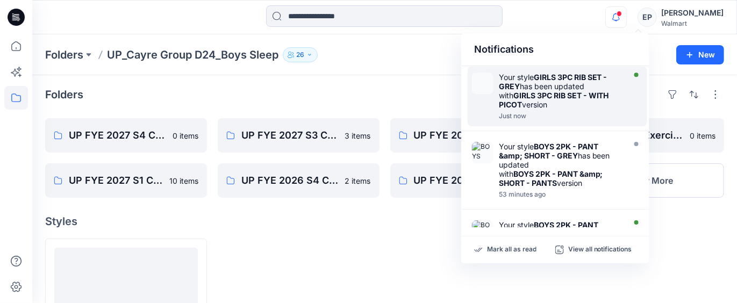 The height and width of the screenshot is (303, 737). What do you see at coordinates (553, 82) in the screenshot?
I see `strong: GIRLS 3PC RIB SET - GREY` at bounding box center [553, 82].